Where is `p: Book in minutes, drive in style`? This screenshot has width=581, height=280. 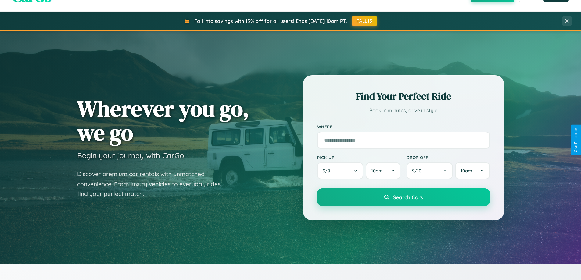 p: Book in minutes, drive in style is located at coordinates (403, 110).